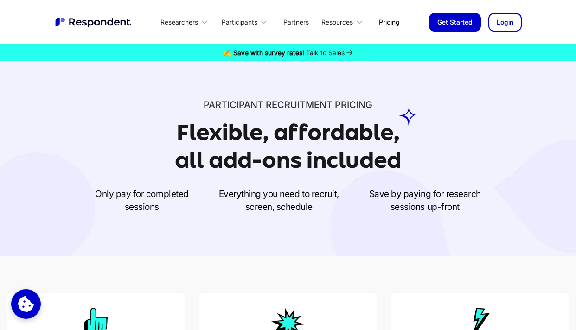  I want to click on span: Talk to Sales, so click(325, 52).